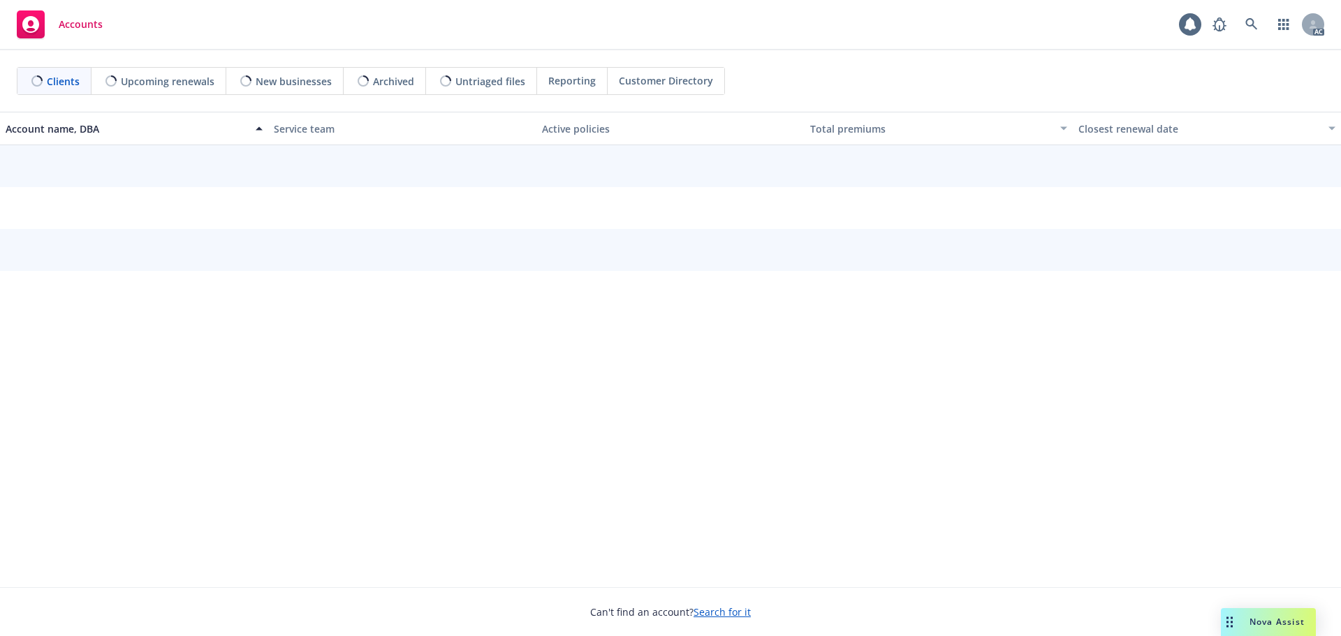 The width and height of the screenshot is (1341, 636). What do you see at coordinates (1268, 622) in the screenshot?
I see `button: Nova Assist` at bounding box center [1268, 622].